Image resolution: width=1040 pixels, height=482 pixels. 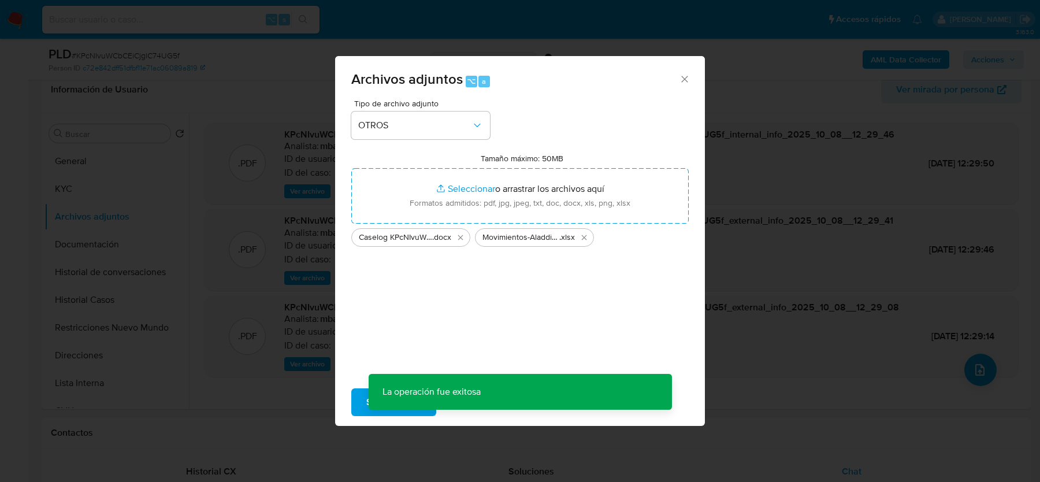 What do you see at coordinates (395, 238) in the screenshot?
I see `span: Caselog KPcNIvuWCbCEiCjglC74UG5f_2025_09_18_04_08_03` at bounding box center [395, 238].